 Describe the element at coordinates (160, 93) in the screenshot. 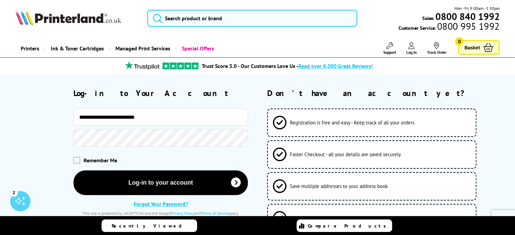

I see `h2: Log-in to Your Account` at that location.